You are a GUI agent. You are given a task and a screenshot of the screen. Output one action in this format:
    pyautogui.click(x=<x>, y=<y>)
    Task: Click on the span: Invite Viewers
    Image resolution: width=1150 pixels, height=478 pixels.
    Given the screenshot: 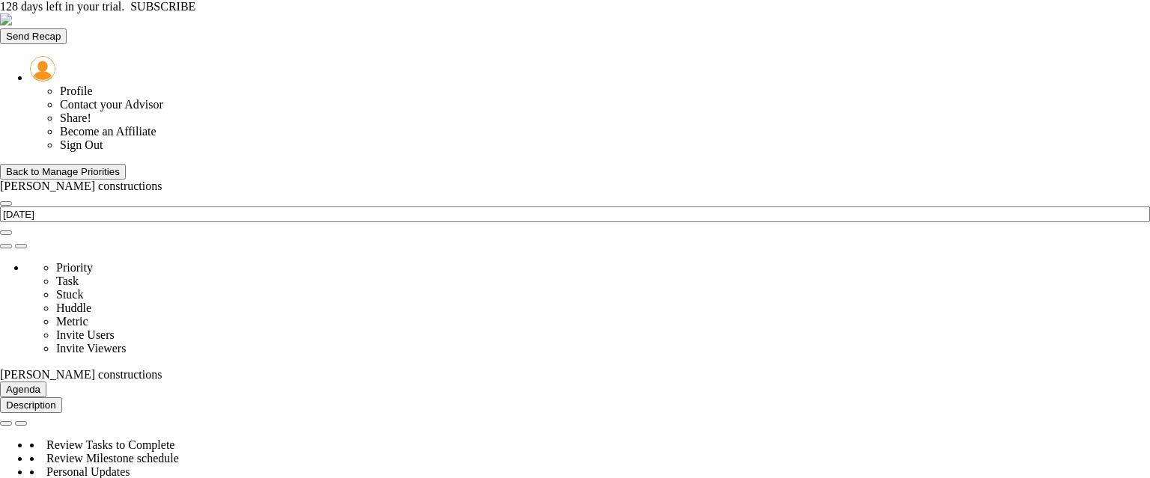 What is the action you would take?
    pyautogui.click(x=91, y=348)
    